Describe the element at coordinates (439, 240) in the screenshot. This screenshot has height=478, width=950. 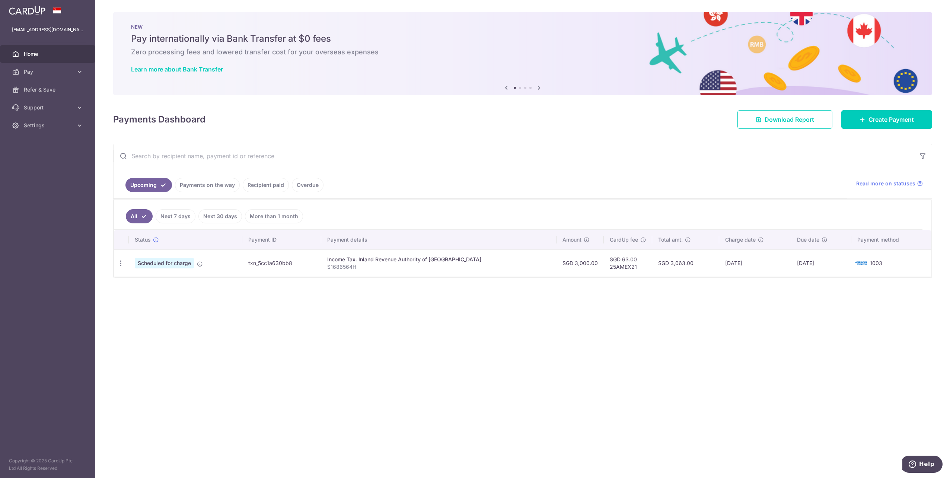
I see `th: Payment details` at that location.